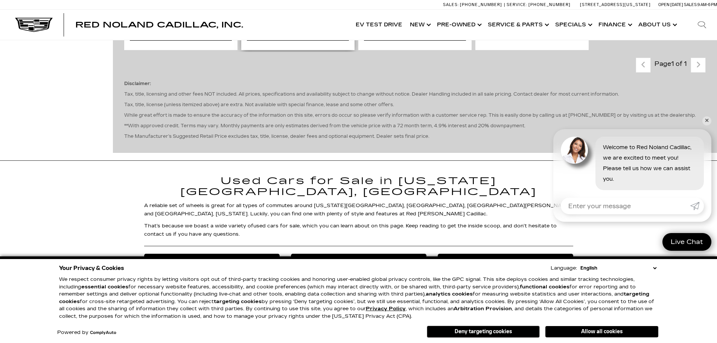  Describe the element at coordinates (656, 25) in the screenshot. I see `a: About Us` at that location.